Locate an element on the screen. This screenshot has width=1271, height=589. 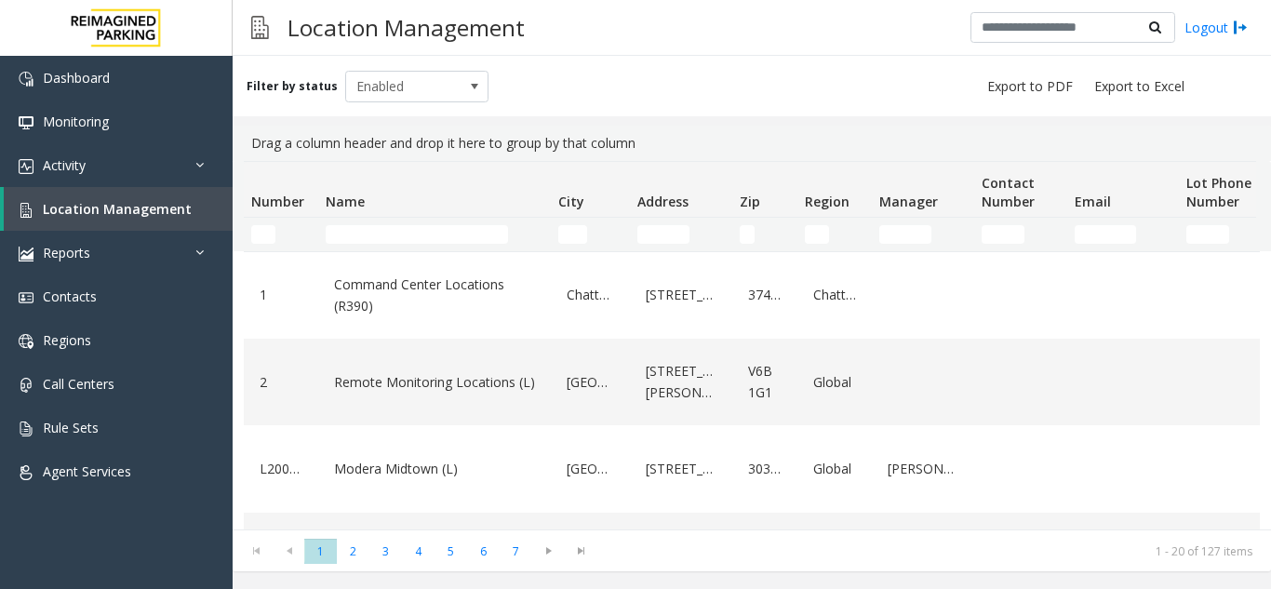
span: Contact Number is located at coordinates (1008, 192).